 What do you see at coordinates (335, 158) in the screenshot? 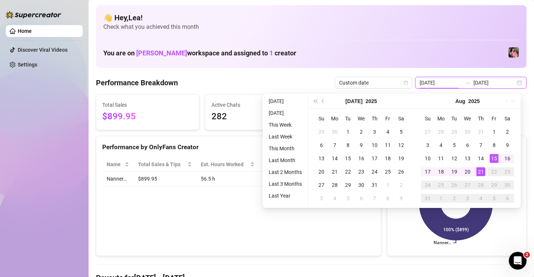
I see `td: 2025-07-14` at bounding box center [335, 158].